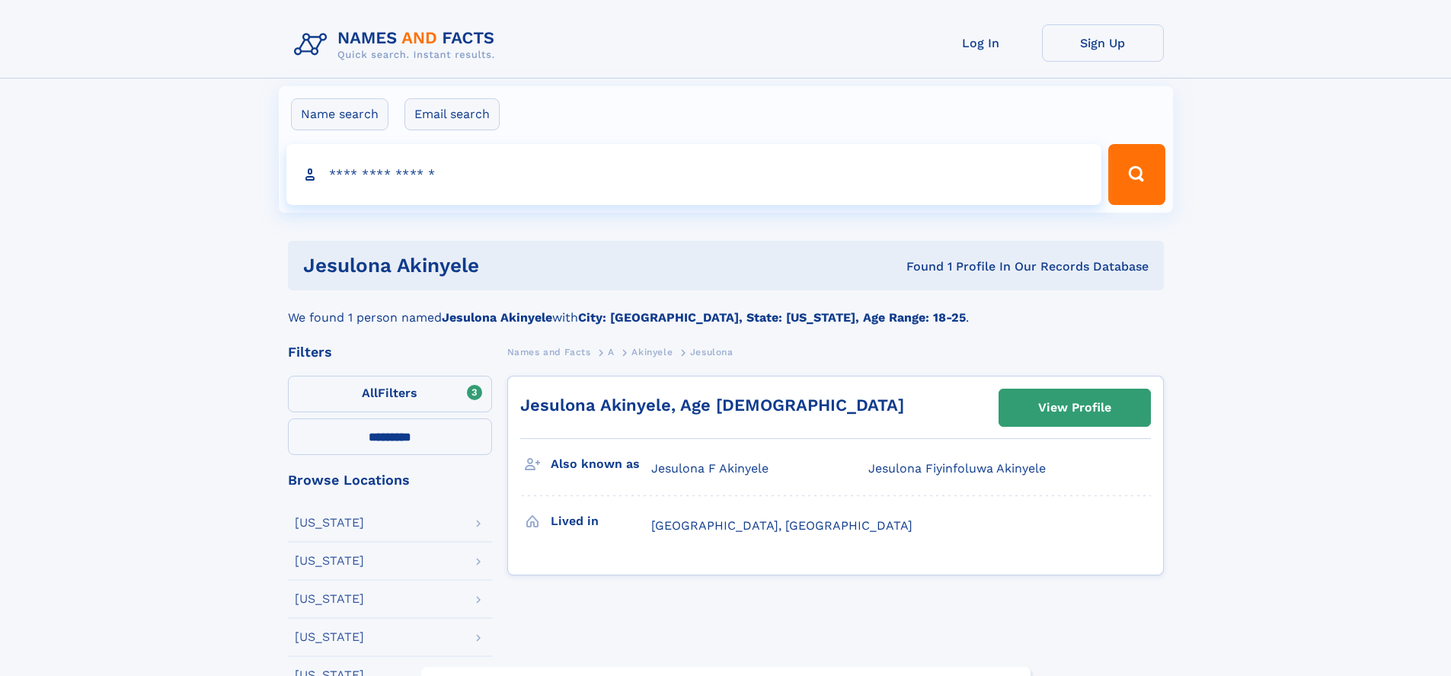 Image resolution: width=1451 pixels, height=676 pixels. I want to click on a: Log In, so click(981, 43).